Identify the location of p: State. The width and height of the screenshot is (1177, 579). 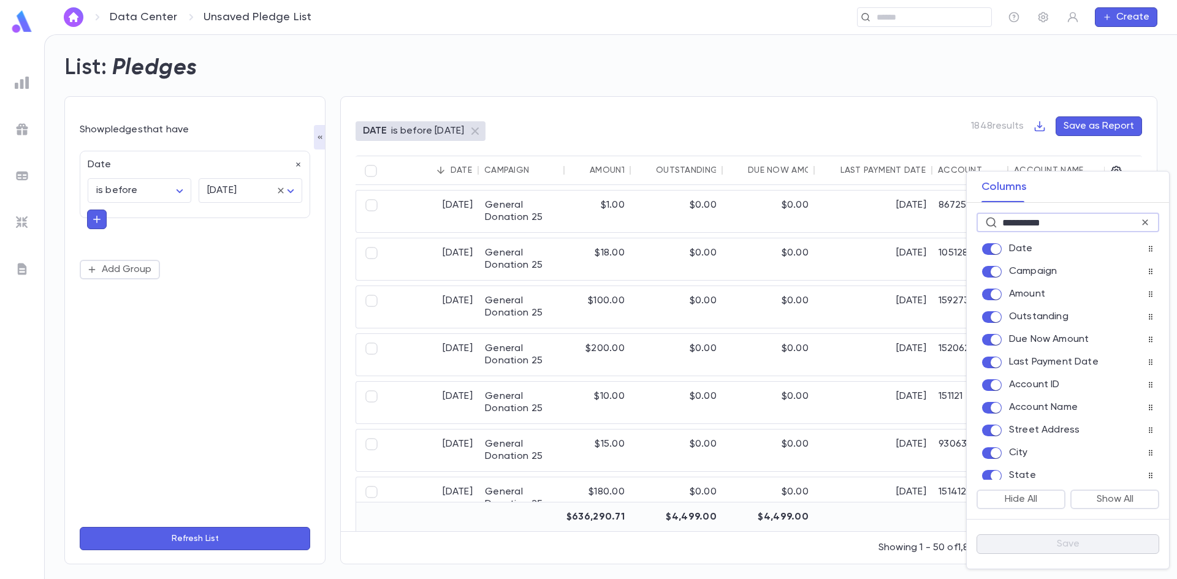
(1022, 476).